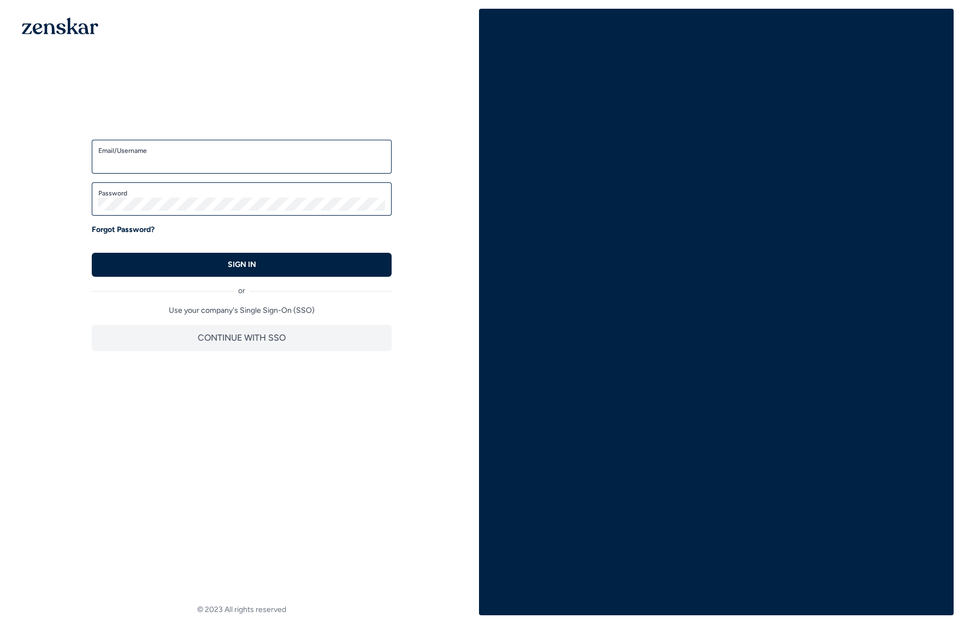 Image resolution: width=958 pixels, height=624 pixels. What do you see at coordinates (241, 610) in the screenshot?
I see `footer: © 2023 All rights reserved` at bounding box center [241, 610].